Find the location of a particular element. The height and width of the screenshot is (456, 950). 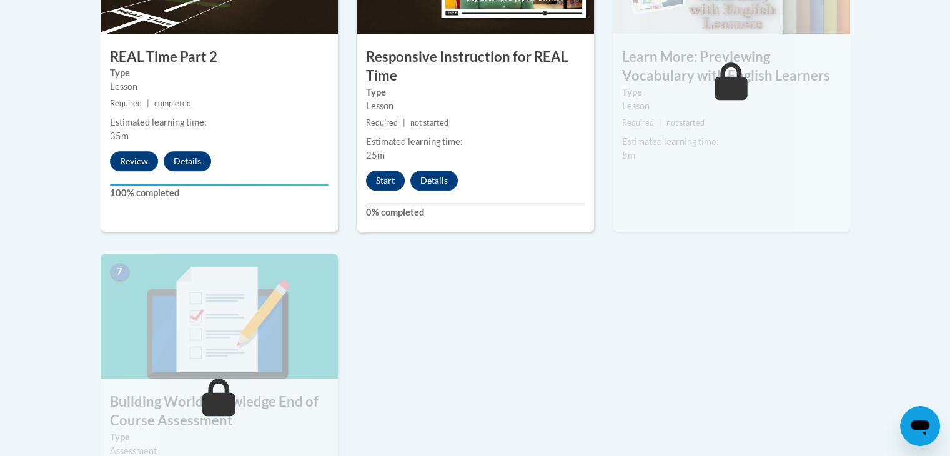

h3: REAL Time Part 2 is located at coordinates (219, 57).